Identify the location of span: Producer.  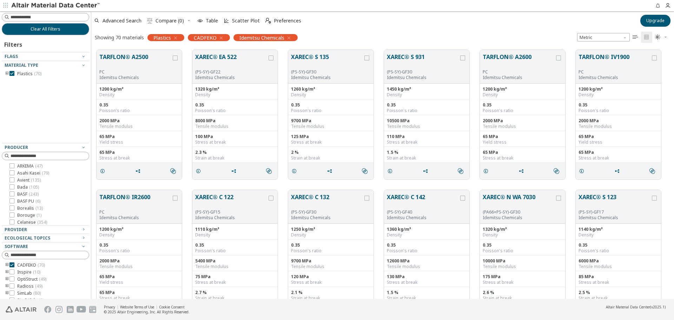
(16, 147).